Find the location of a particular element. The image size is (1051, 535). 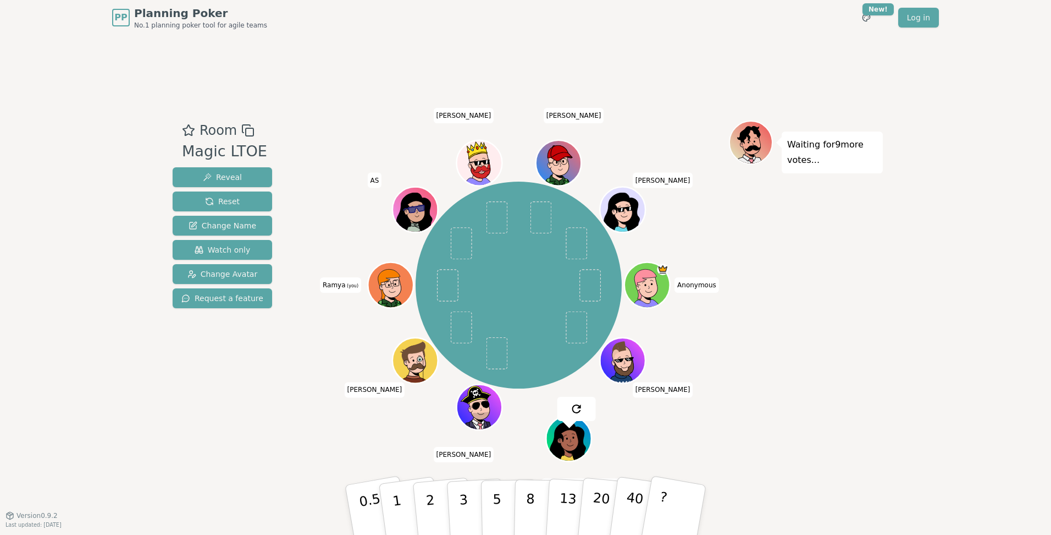

button: Watch only is located at coordinates (222, 250).